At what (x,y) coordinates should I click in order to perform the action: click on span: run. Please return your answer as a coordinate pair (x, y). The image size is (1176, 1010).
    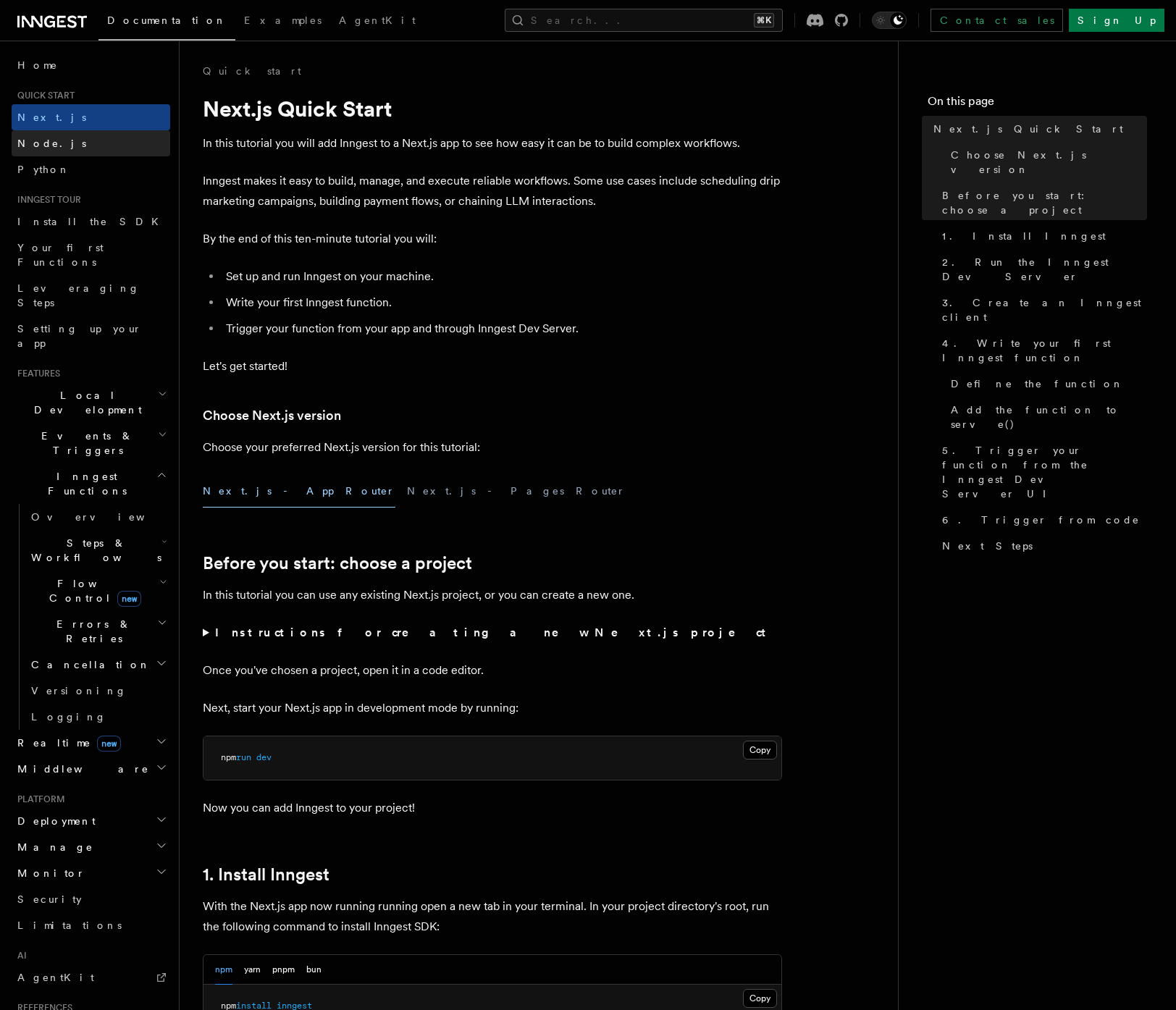
    Looking at the image, I should click on (243, 757).